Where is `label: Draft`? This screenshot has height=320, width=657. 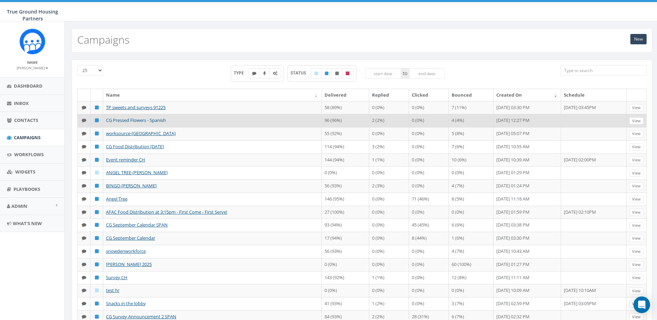
label: Draft is located at coordinates (316, 73).